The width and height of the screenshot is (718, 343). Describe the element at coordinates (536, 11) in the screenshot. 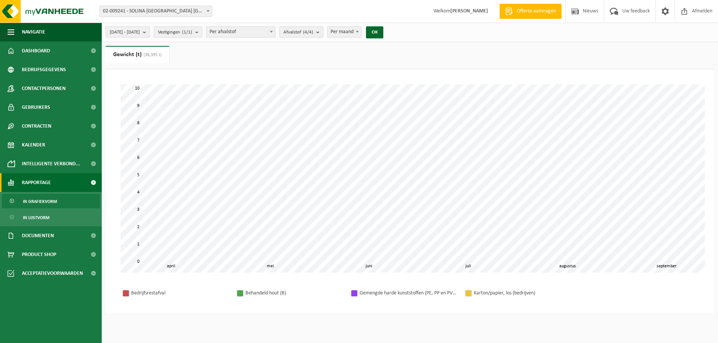

I see `span: Offerte aanvragen` at that location.